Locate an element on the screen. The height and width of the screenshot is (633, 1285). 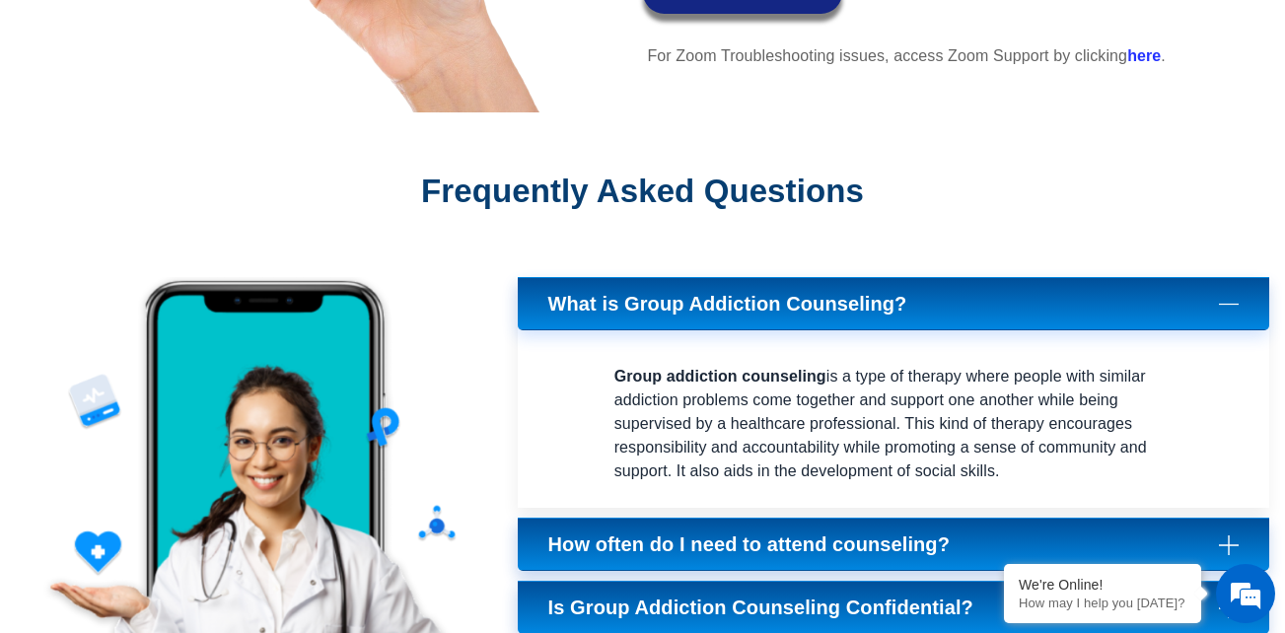
a: here is located at coordinates (1144, 55).